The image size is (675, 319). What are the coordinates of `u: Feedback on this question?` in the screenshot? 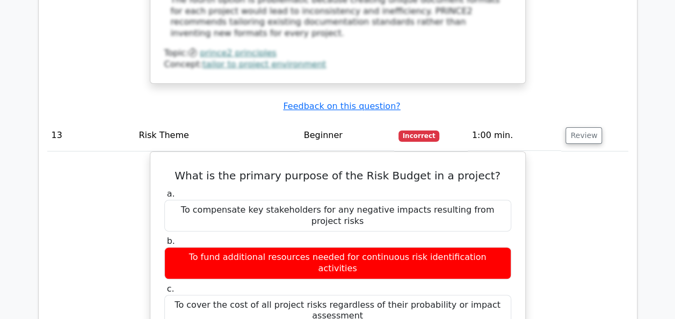 It's located at (342, 106).